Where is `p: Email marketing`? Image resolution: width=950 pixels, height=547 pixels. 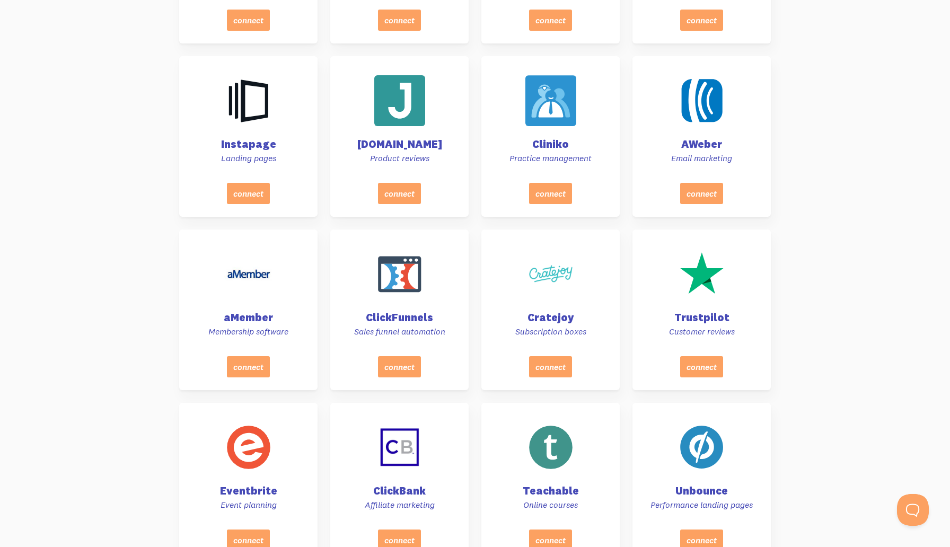
p: Email marketing is located at coordinates (702, 158).